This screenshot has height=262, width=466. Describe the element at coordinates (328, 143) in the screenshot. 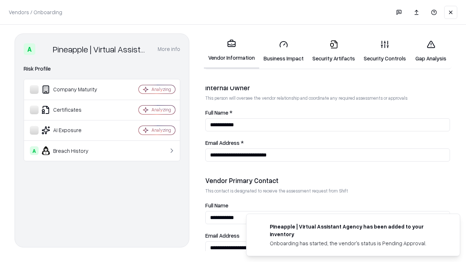

I see `label: Email Address *` at that location.